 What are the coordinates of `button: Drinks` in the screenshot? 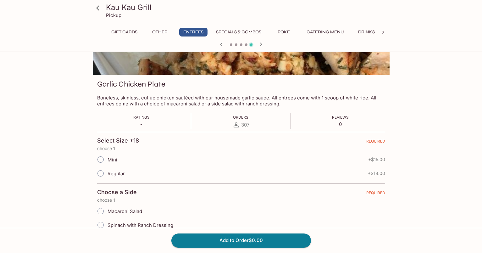 It's located at (367, 32).